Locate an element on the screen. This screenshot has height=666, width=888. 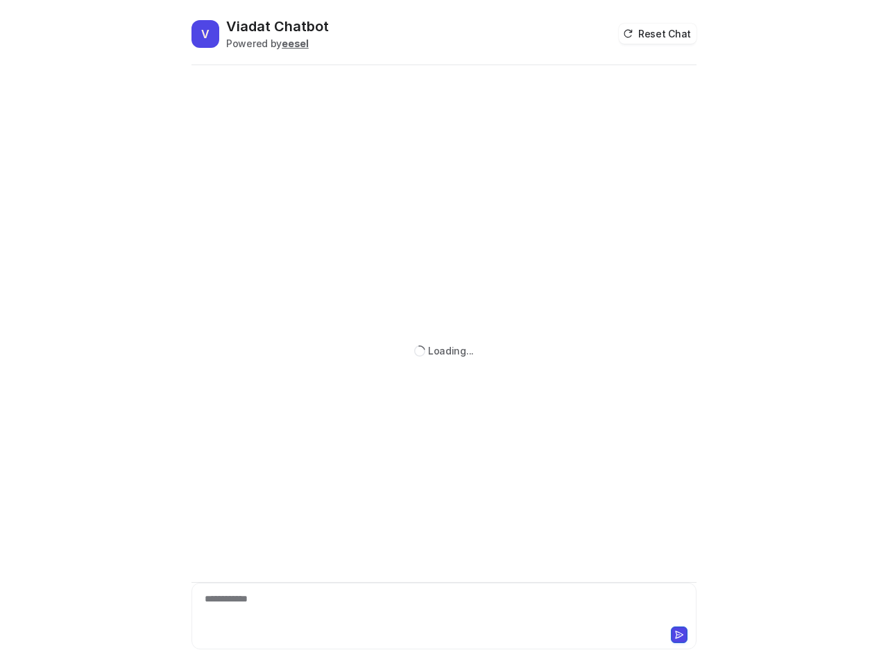
div: Powered by is located at coordinates (278, 43).